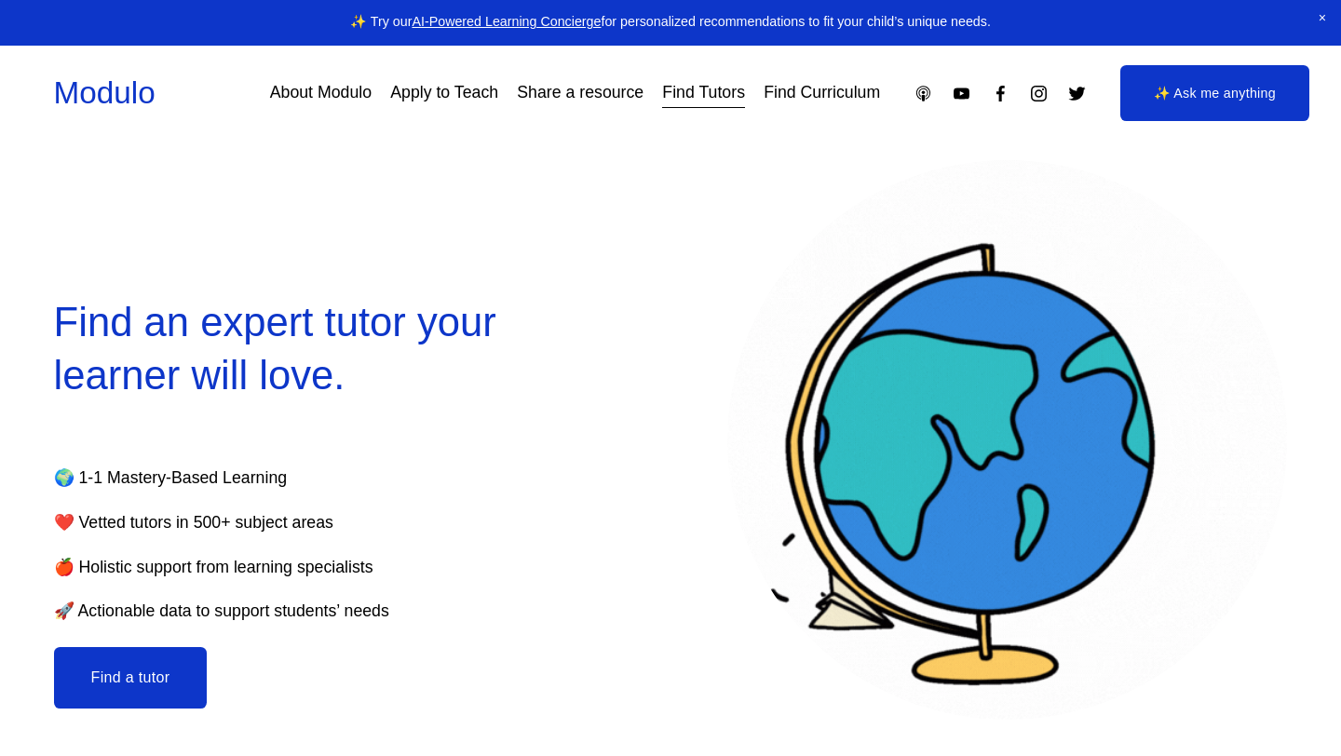 The image size is (1341, 756). I want to click on a: Facebook, so click(1000, 93).